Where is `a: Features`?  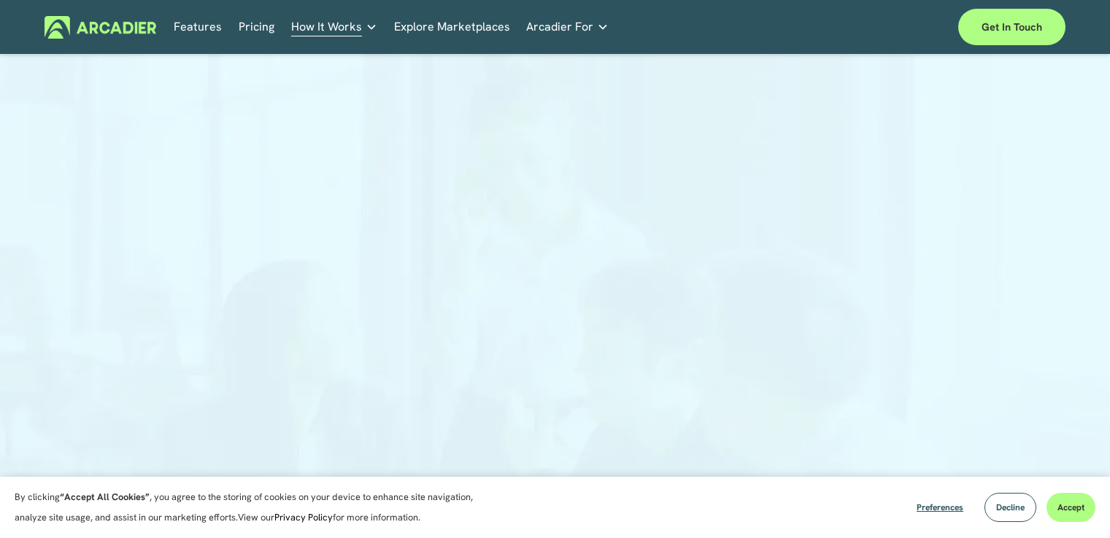 a: Features is located at coordinates (198, 27).